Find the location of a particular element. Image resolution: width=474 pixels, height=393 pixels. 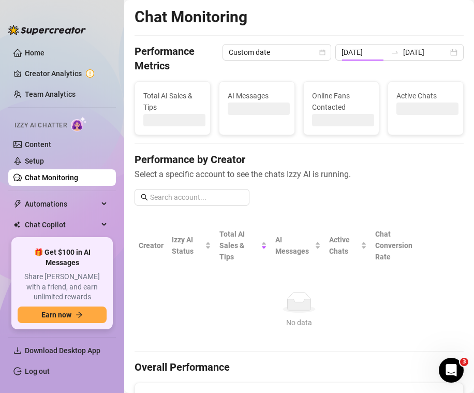

span: calendar is located at coordinates (322, 52).